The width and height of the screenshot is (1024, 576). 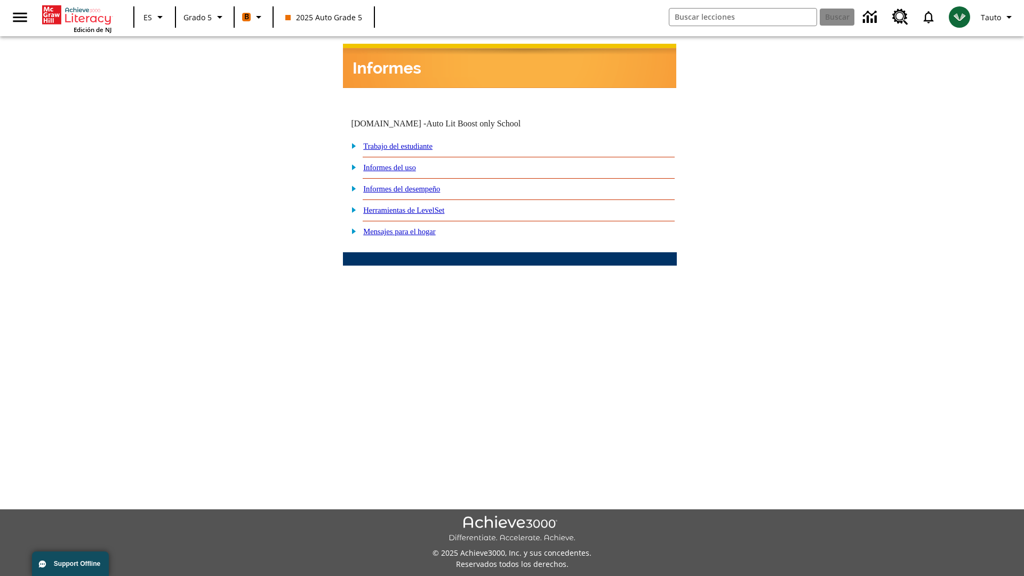 I want to click on span: Grado 5, so click(x=197, y=17).